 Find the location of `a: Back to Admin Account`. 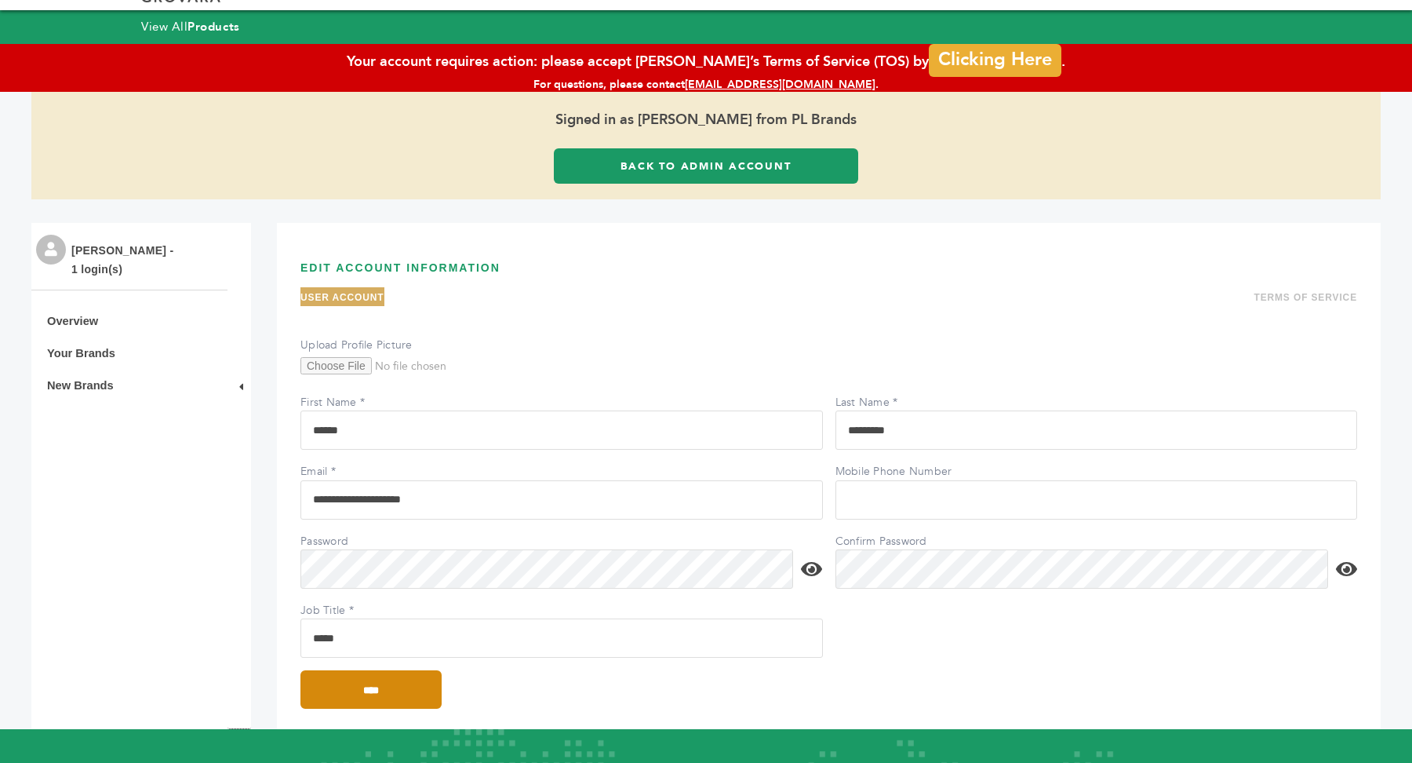

a: Back to Admin Account is located at coordinates (706, 166).